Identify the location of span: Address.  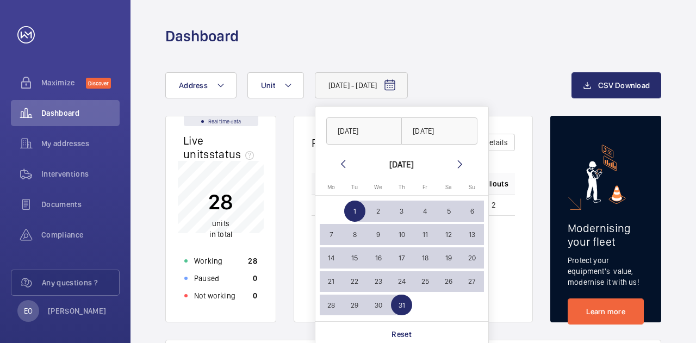
(193, 85).